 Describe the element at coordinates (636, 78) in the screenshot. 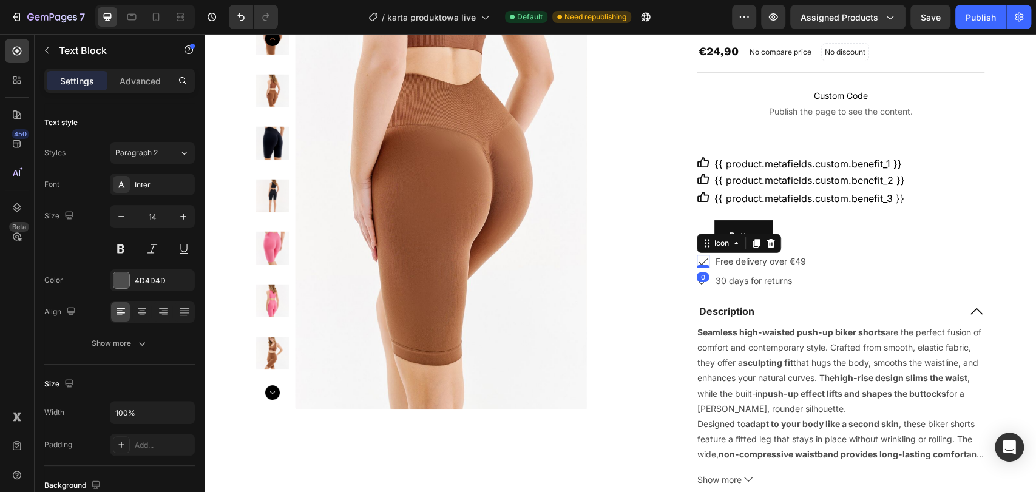

I see `span: Publish the page to see the content.` at that location.